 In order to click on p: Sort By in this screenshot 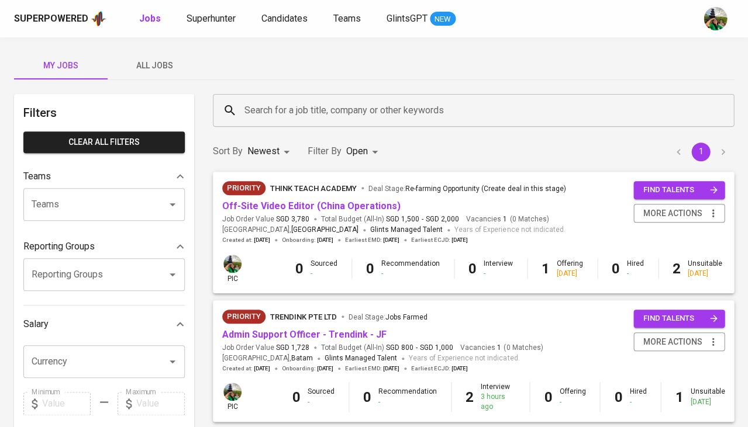, I will do `click(227, 151)`.